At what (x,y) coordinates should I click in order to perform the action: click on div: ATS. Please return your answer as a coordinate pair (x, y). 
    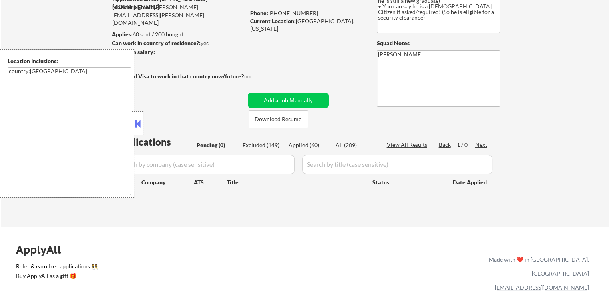
    Looking at the image, I should click on (210, 183).